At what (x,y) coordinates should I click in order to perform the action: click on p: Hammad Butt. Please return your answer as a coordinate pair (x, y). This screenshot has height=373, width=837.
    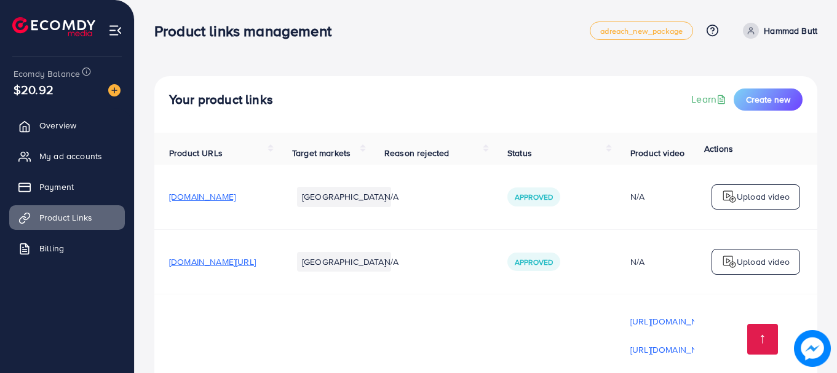
    Looking at the image, I should click on (790, 31).